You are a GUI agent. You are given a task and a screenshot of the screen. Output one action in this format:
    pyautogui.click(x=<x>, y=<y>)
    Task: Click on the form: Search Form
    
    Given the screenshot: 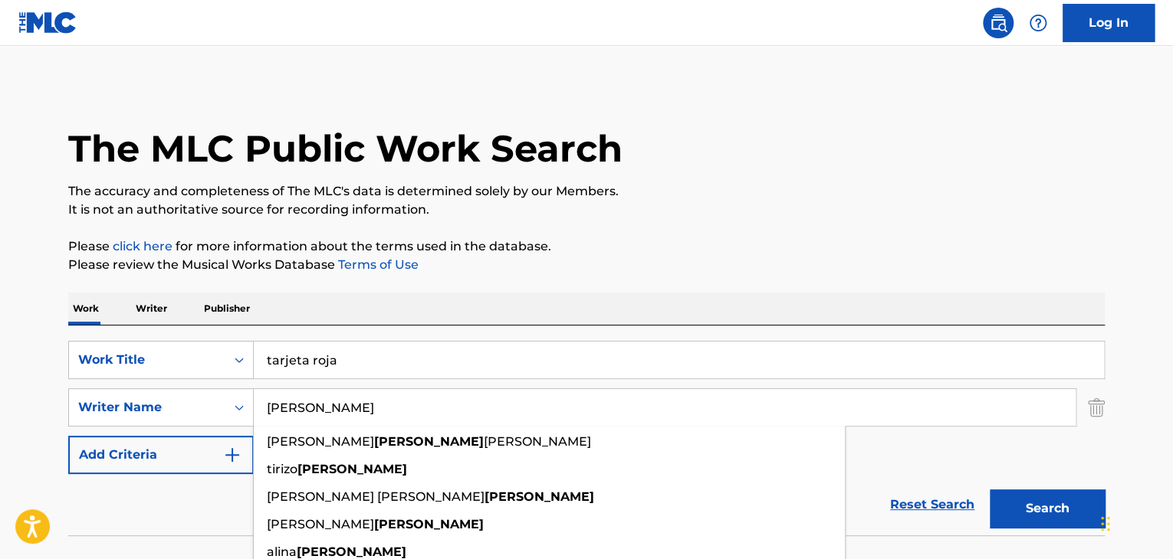 What is the action you would take?
    pyautogui.click(x=586, y=438)
    